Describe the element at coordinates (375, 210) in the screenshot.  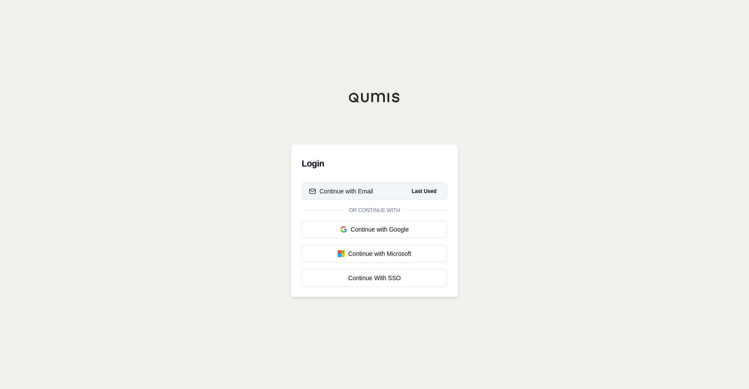
I see `span: Or continue with` at that location.